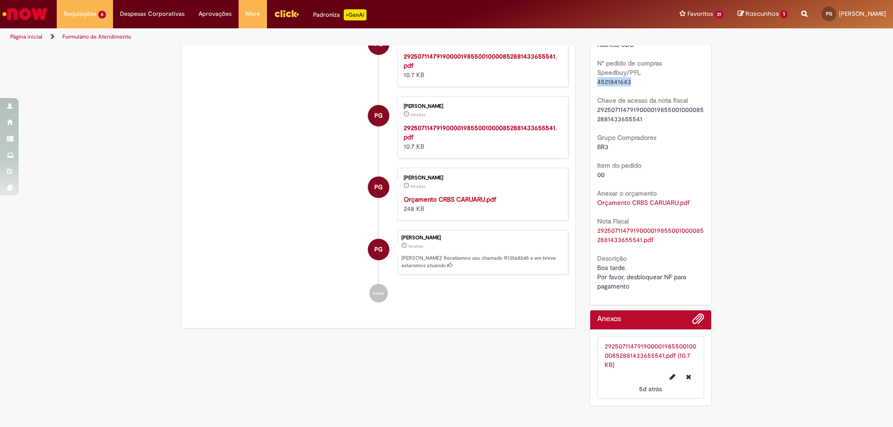 The height and width of the screenshot is (427, 893). I want to click on span: 4521841643, so click(614, 82).